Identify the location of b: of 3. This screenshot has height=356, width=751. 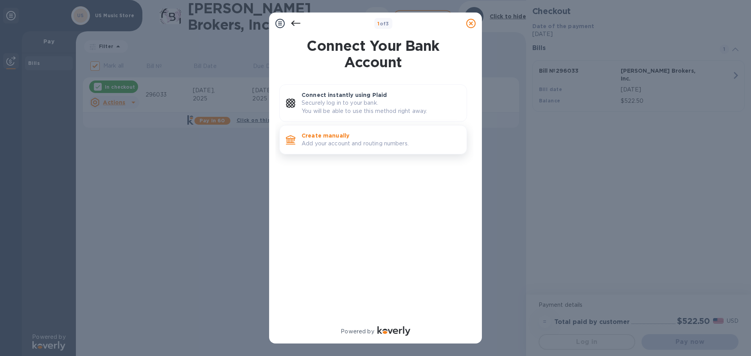
(383, 23).